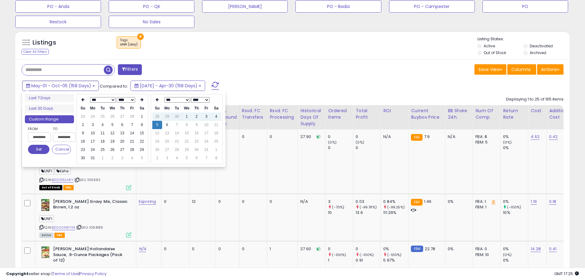 This screenshot has width=585, height=280. What do you see at coordinates (536, 249) in the screenshot?
I see `a: 14.28` at bounding box center [536, 249].